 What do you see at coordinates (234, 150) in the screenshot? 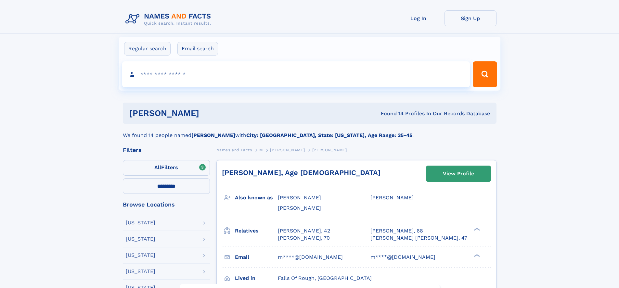
I see `a: Names and Facts` at bounding box center [234, 150].